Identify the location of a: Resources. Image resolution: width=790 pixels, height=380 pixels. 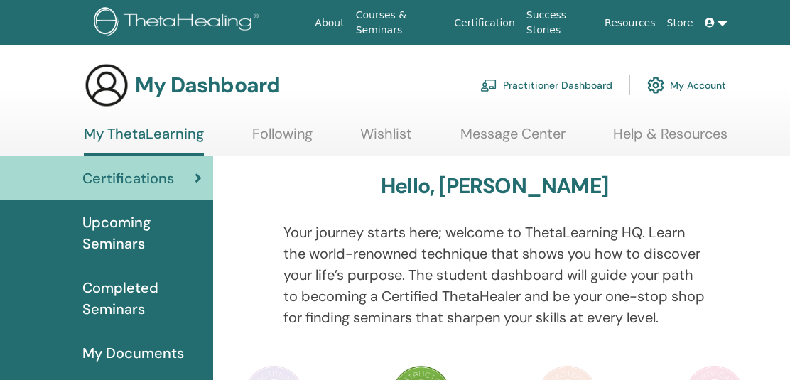
(630, 23).